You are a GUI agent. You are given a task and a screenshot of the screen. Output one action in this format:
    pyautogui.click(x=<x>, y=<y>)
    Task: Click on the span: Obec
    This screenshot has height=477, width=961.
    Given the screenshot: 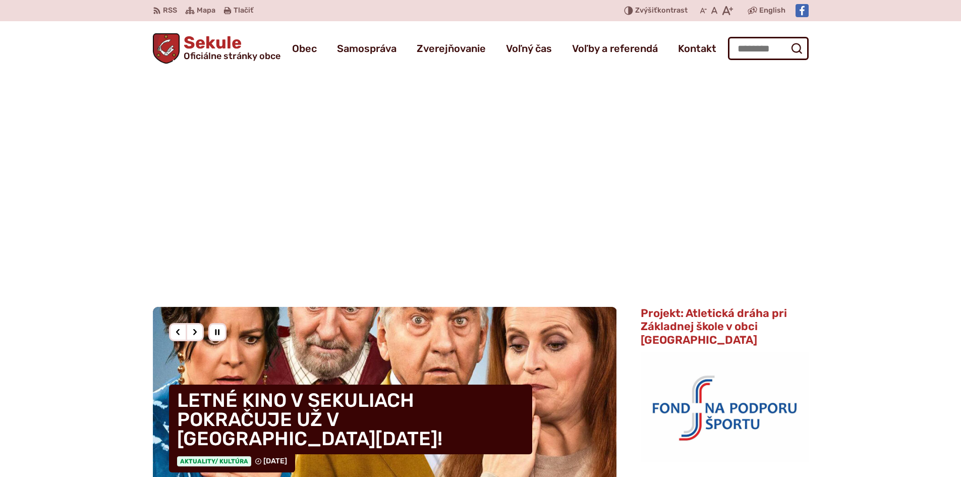 What is the action you would take?
    pyautogui.click(x=304, y=48)
    